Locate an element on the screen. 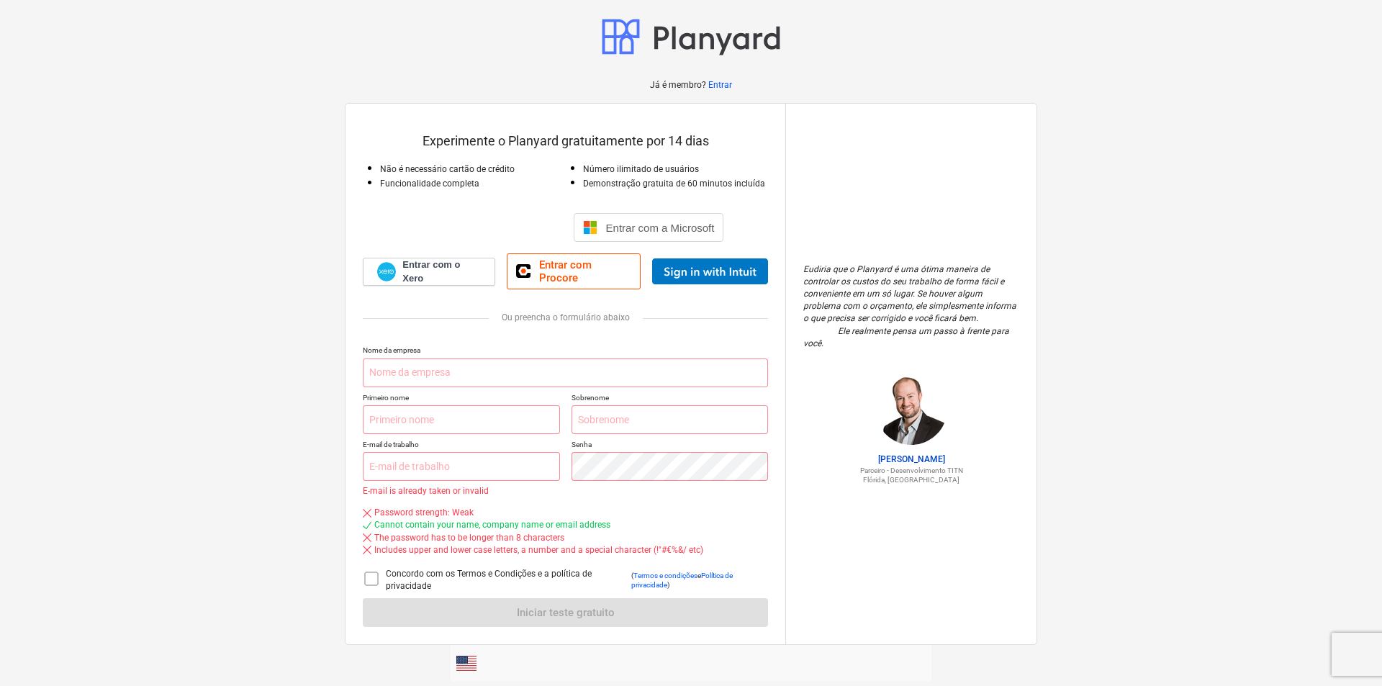 This screenshot has height=686, width=1382. div: Cannot contain your name, company name or email address is located at coordinates (492, 525).